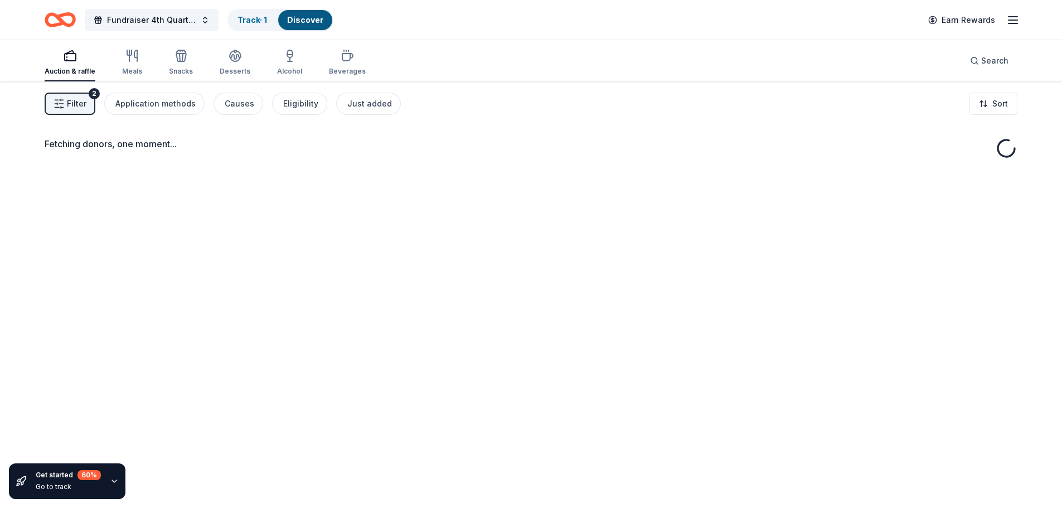  Describe the element at coordinates (289, 71) in the screenshot. I see `div: Alcohol` at that location.